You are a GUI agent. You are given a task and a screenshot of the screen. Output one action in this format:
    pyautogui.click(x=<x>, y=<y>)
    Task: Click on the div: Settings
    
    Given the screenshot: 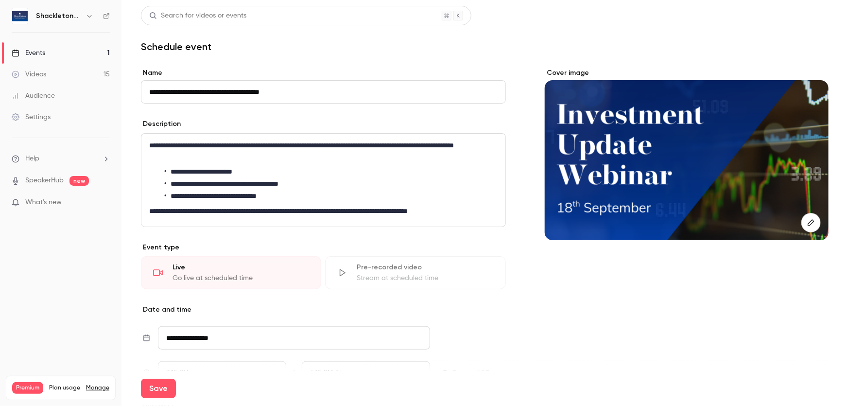 What is the action you would take?
    pyautogui.click(x=31, y=117)
    